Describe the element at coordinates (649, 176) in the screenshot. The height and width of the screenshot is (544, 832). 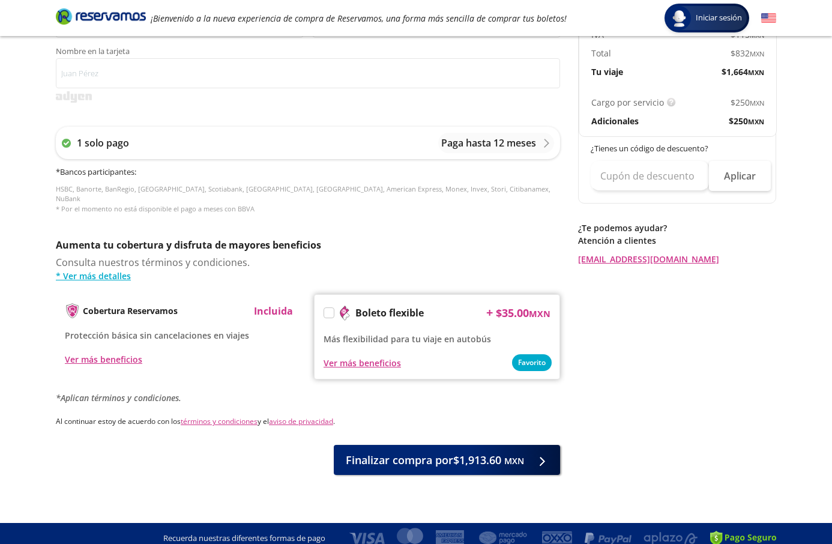
I see `input: Cupón de descuento` at that location.